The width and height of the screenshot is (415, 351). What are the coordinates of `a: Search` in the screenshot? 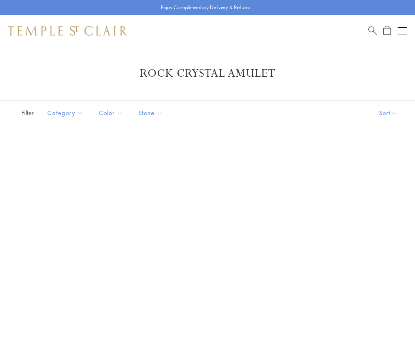 It's located at (372, 30).